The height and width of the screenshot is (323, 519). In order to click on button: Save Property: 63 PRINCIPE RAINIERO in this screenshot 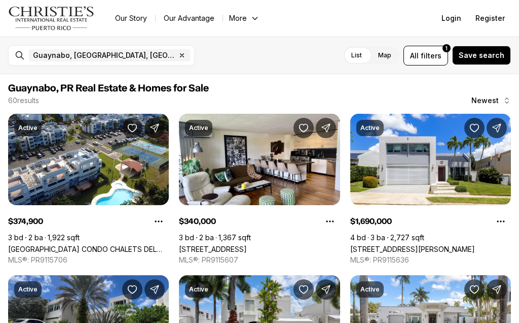, I will do `click(304, 289)`.